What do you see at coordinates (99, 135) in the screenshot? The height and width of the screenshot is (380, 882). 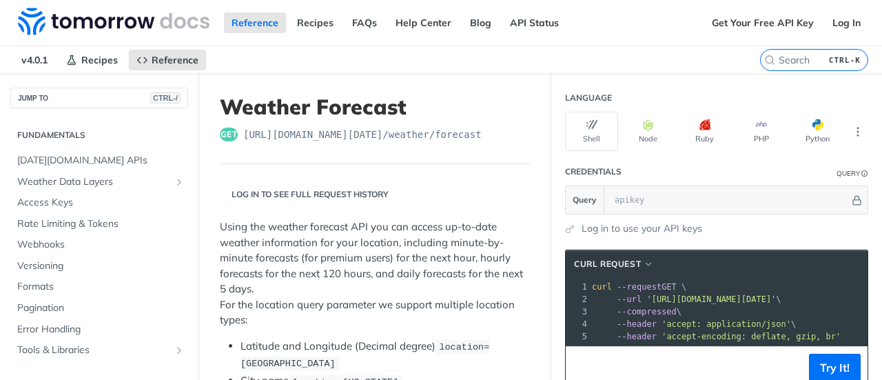 I see `h2: Fundamentals` at bounding box center [99, 135].